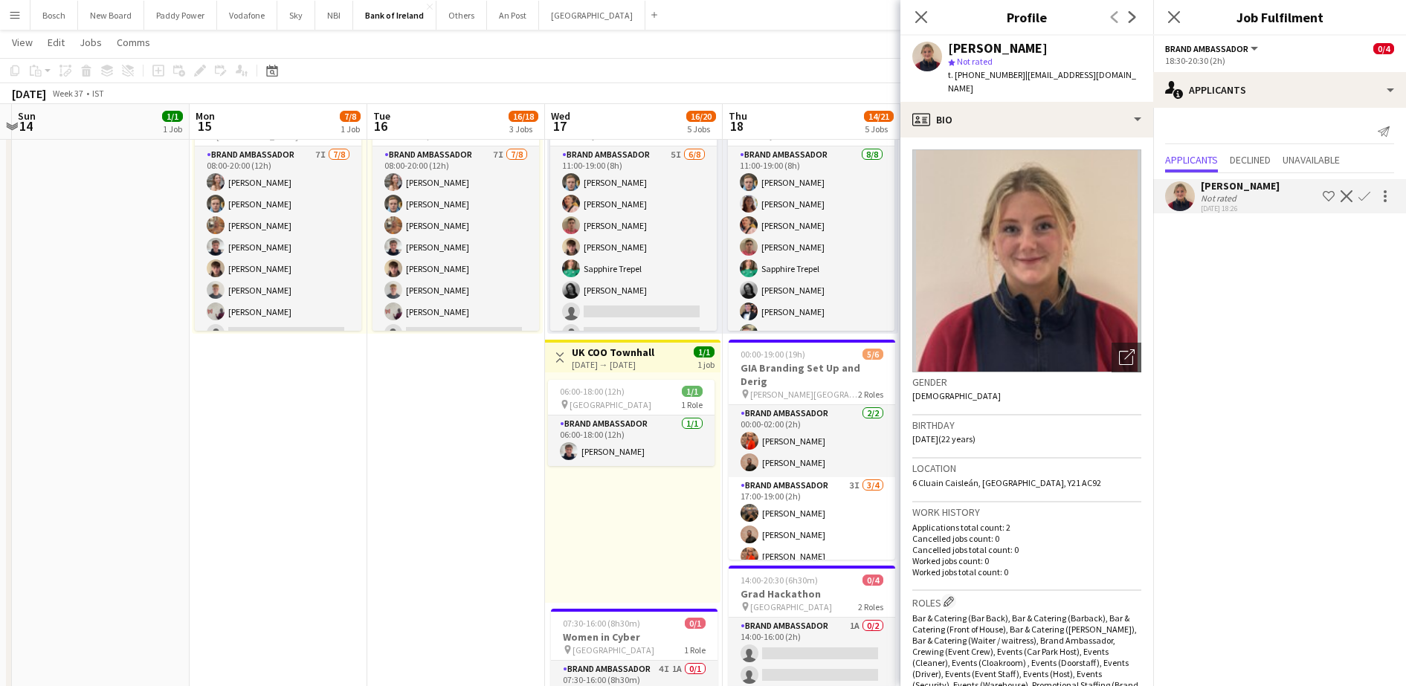 The height and width of the screenshot is (686, 1406). Describe the element at coordinates (22, 42) in the screenshot. I see `a: View` at that location.